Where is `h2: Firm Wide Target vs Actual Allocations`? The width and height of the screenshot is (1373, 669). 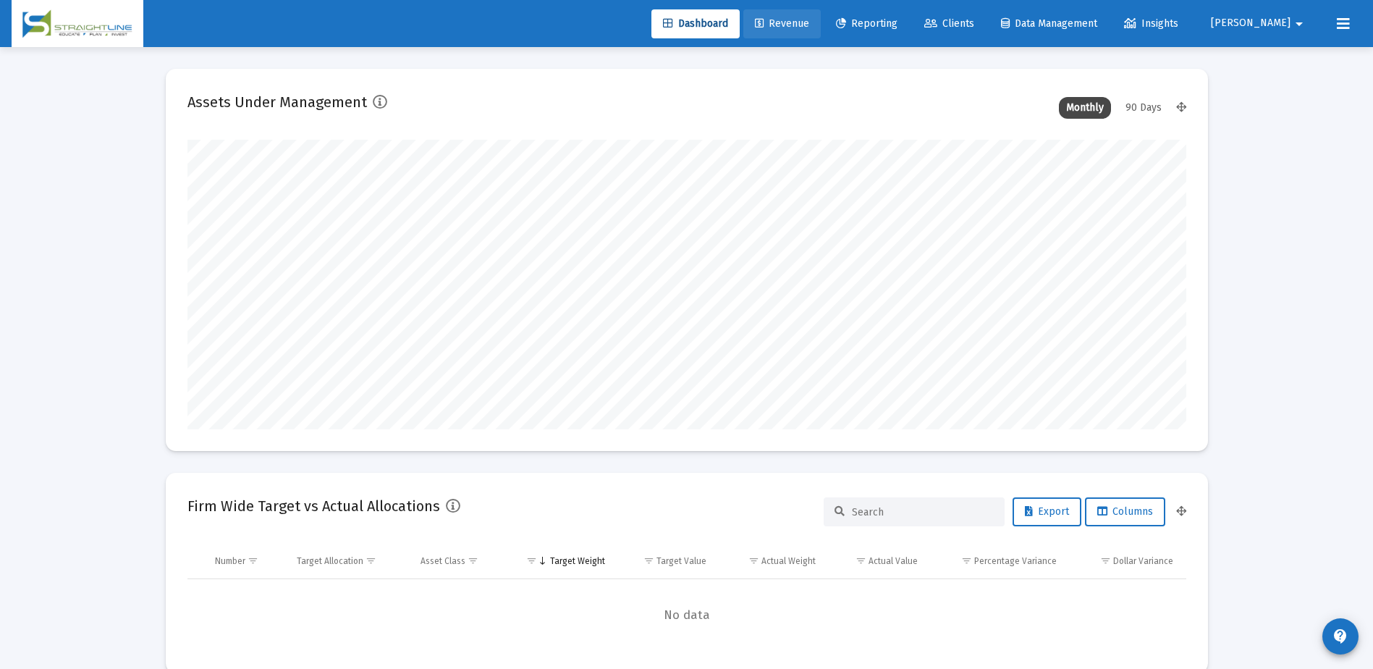
h2: Firm Wide Target vs Actual Allocations is located at coordinates (313, 506).